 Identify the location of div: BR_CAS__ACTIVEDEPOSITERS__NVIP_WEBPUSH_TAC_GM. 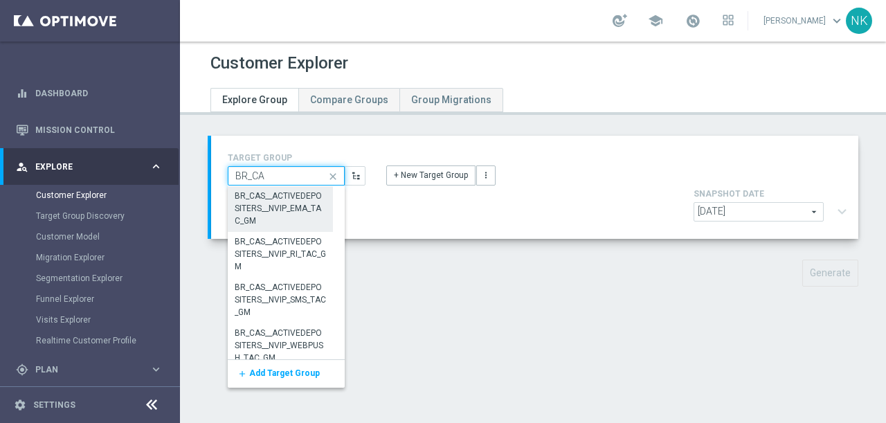
(280, 345).